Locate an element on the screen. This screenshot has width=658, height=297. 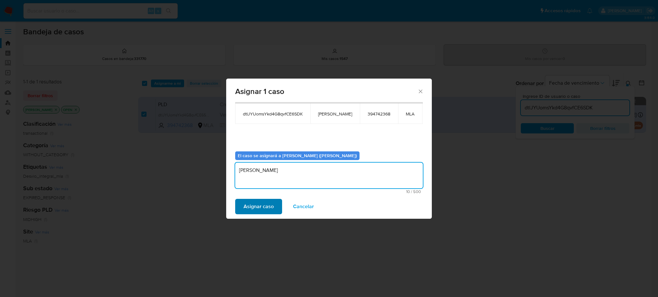
span: dtlJYUomsYkd4G8qvfCE6SDK is located at coordinates (273, 114).